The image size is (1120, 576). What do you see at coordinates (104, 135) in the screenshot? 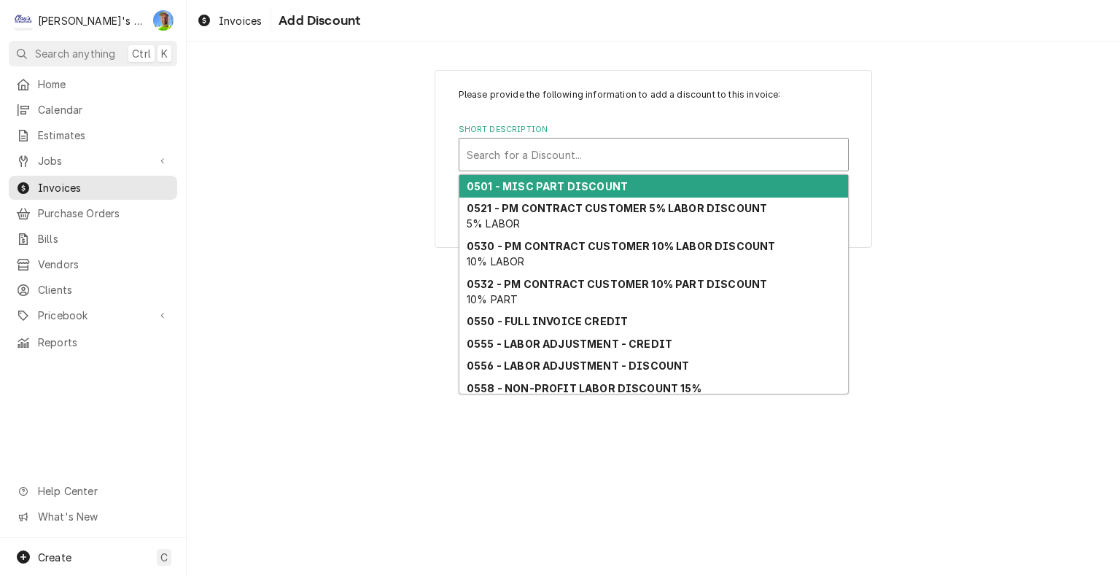
I see `span: Estimates` at bounding box center [104, 135].